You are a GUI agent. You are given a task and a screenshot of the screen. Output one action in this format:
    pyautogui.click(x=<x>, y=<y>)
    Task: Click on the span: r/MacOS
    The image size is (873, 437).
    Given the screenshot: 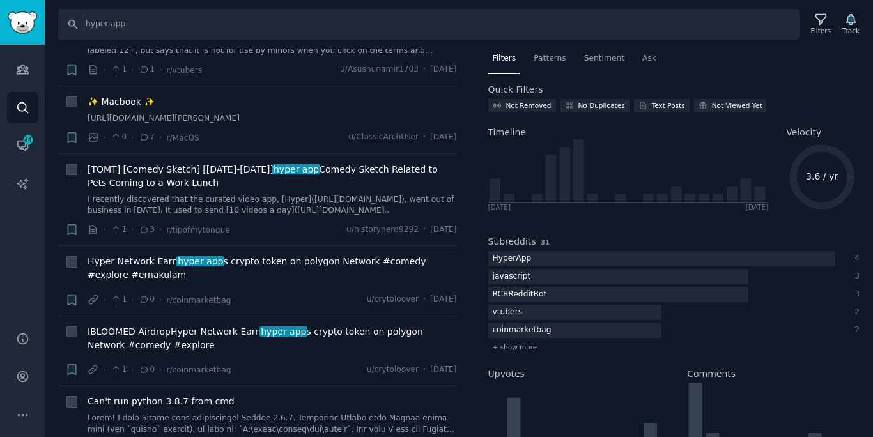 What is the action you would take?
    pyautogui.click(x=182, y=138)
    